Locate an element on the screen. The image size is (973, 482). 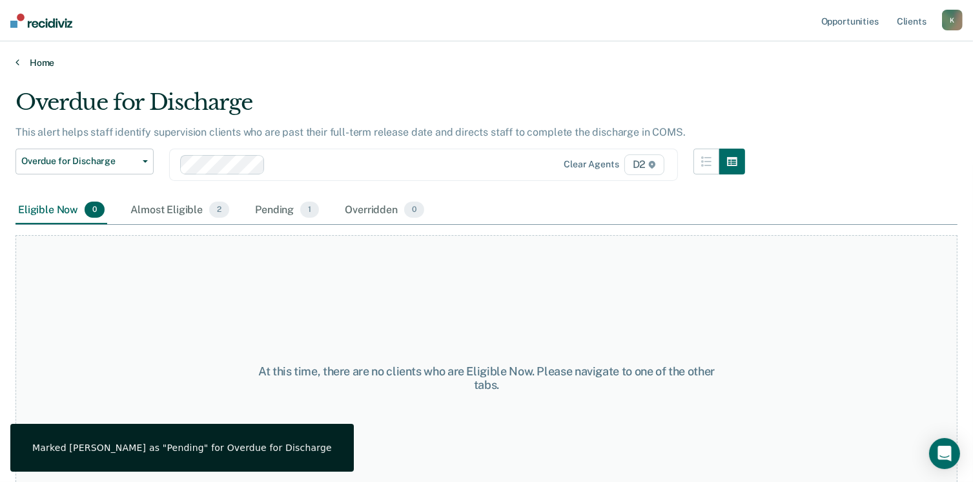
img: Recidiviz is located at coordinates (41, 21).